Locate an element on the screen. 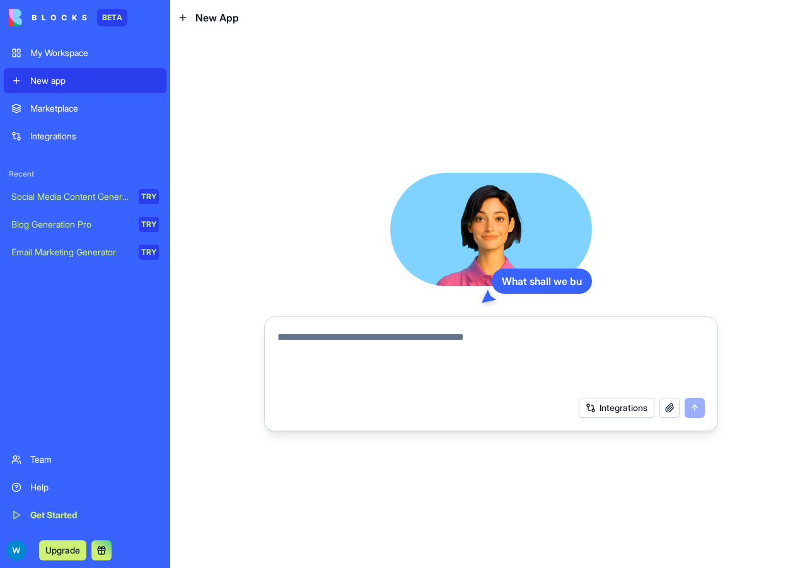 This screenshot has height=568, width=812. a: Help is located at coordinates (85, 487).